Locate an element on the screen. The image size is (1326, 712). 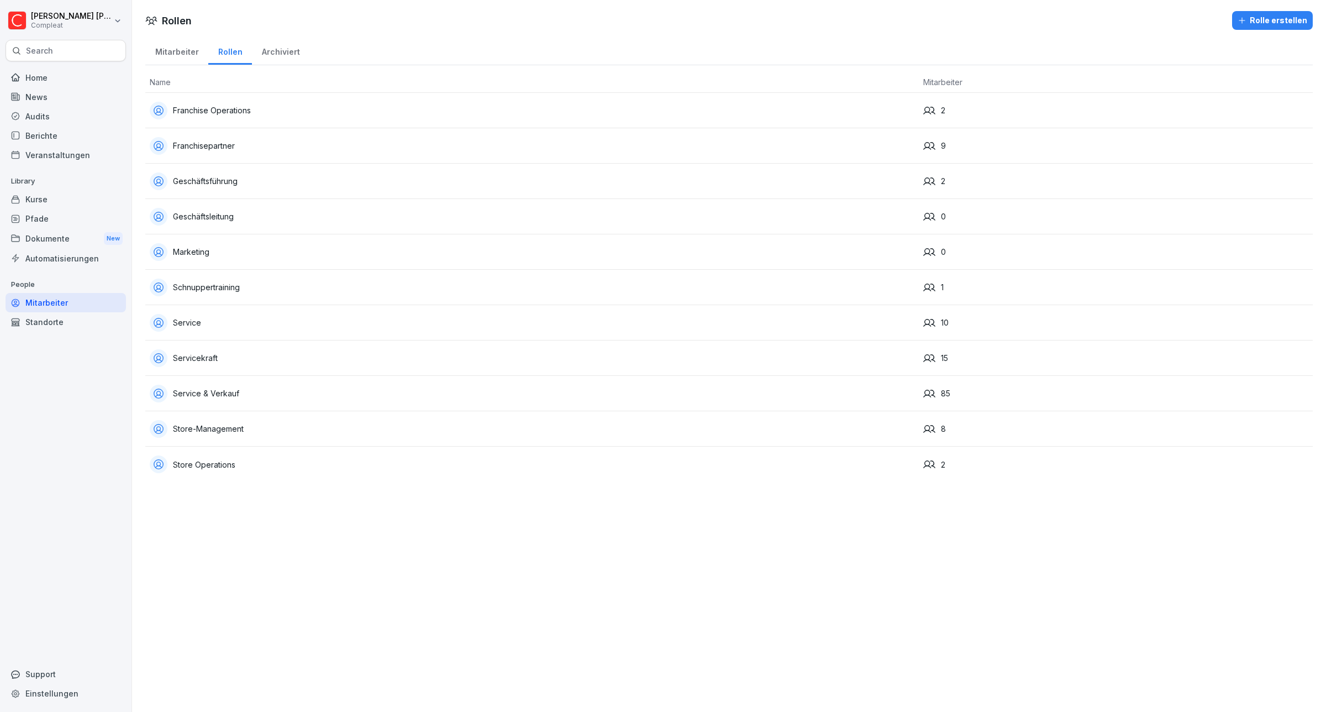
div: Einstellungen is located at coordinates (66, 693).